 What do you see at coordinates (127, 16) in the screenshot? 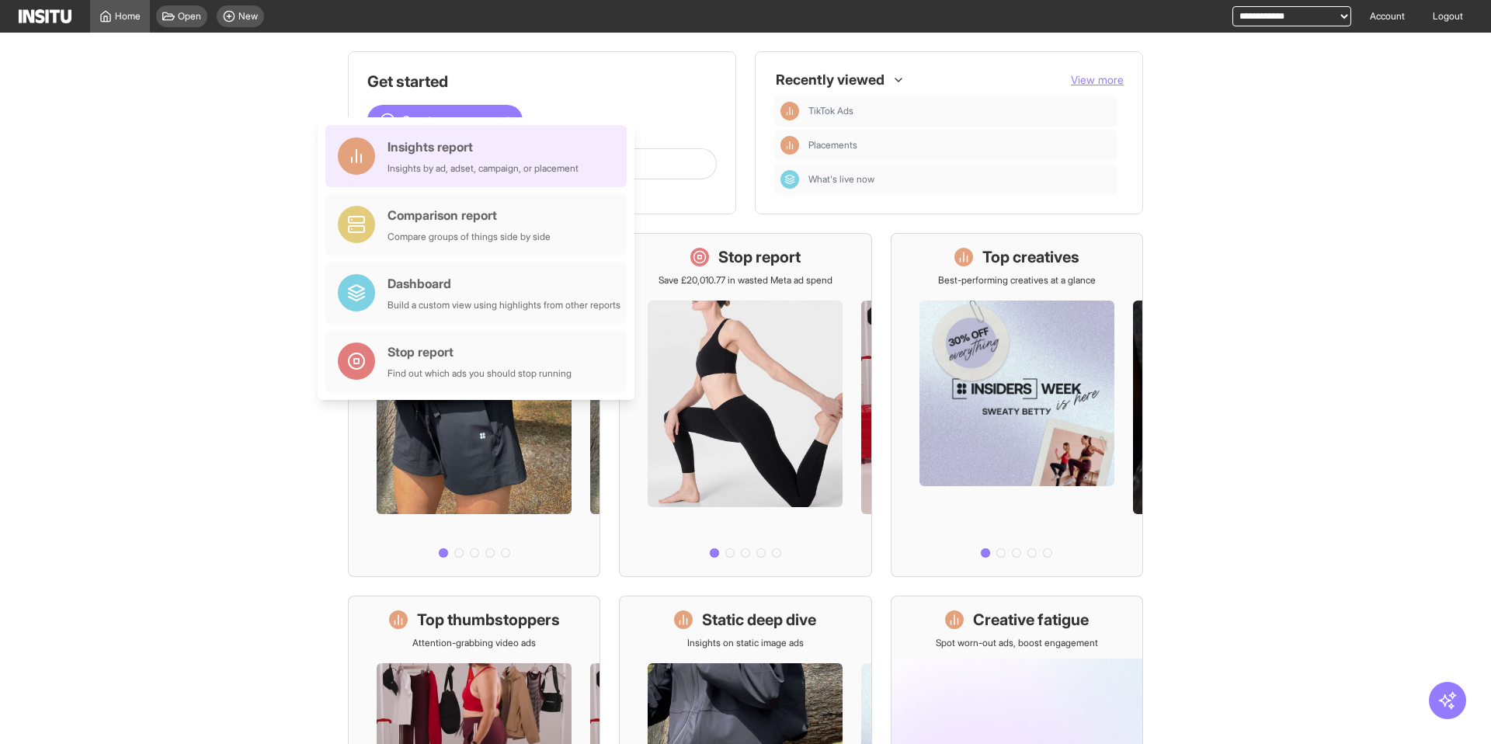
I see `span: Home` at bounding box center [127, 16].